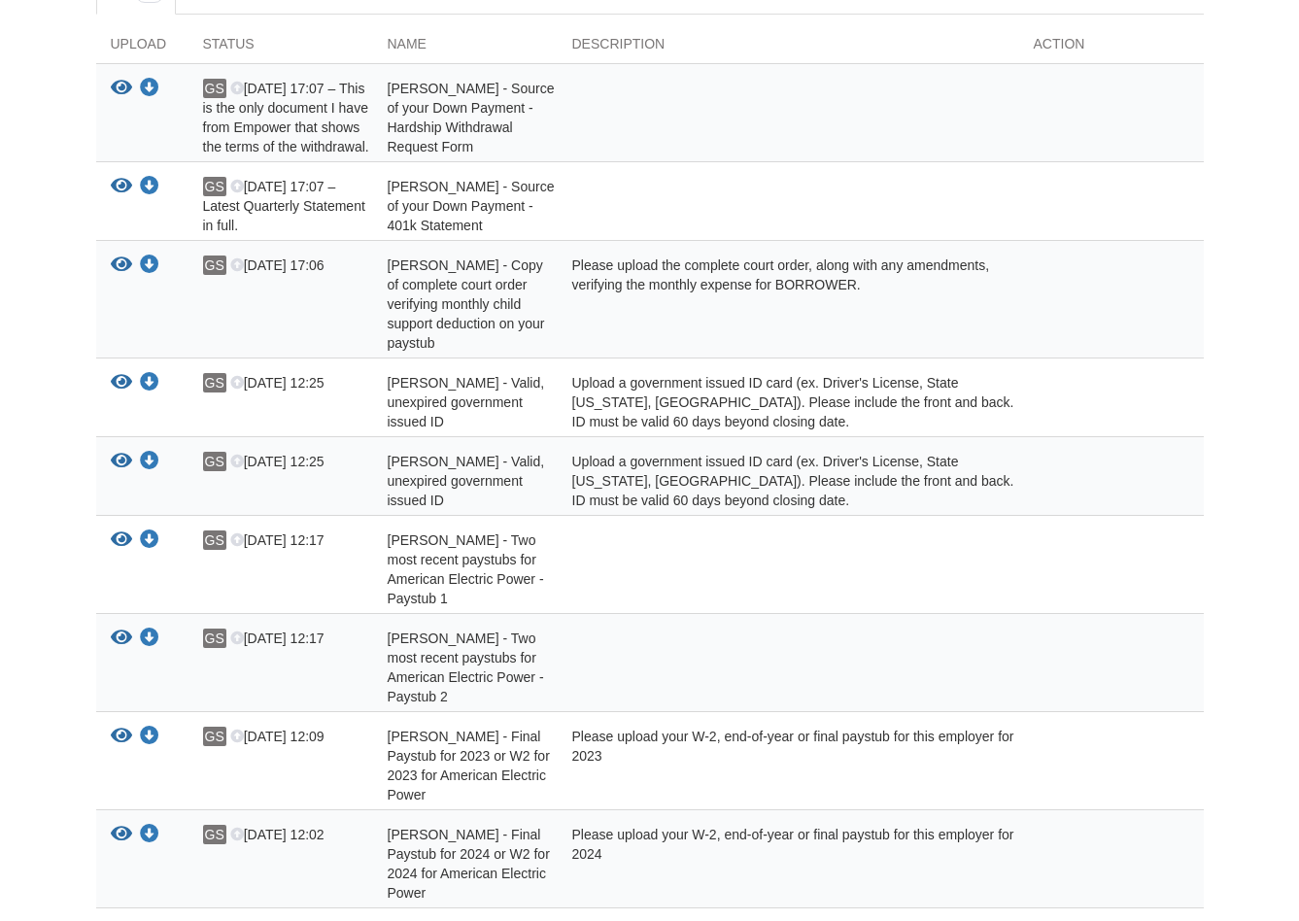 The image size is (1299, 921). What do you see at coordinates (1112, 49) in the screenshot?
I see `div: Action` at bounding box center [1112, 49].